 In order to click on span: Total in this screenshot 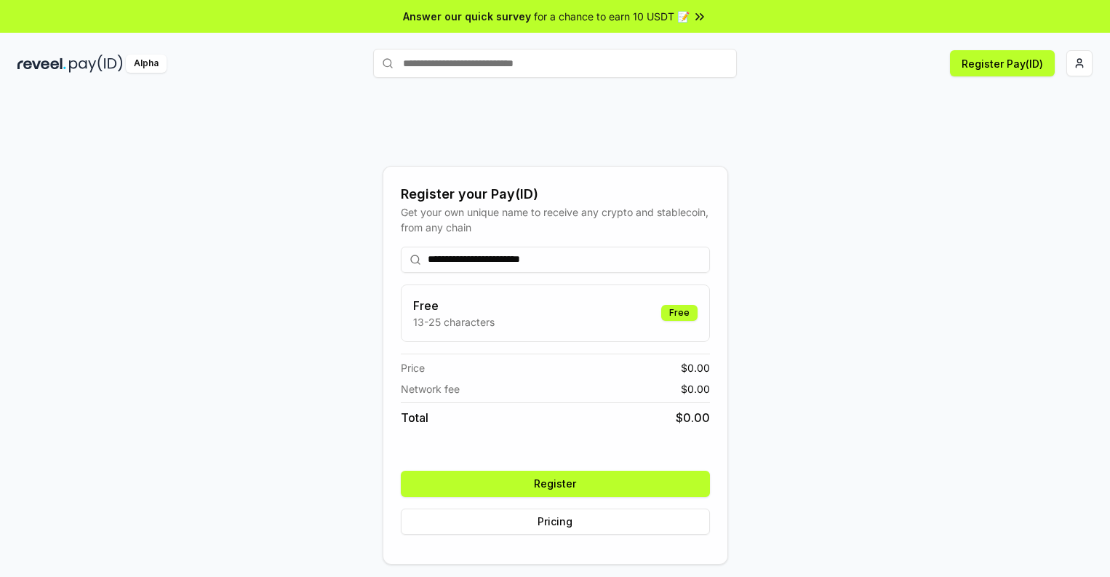, I will do `click(414, 417)`.